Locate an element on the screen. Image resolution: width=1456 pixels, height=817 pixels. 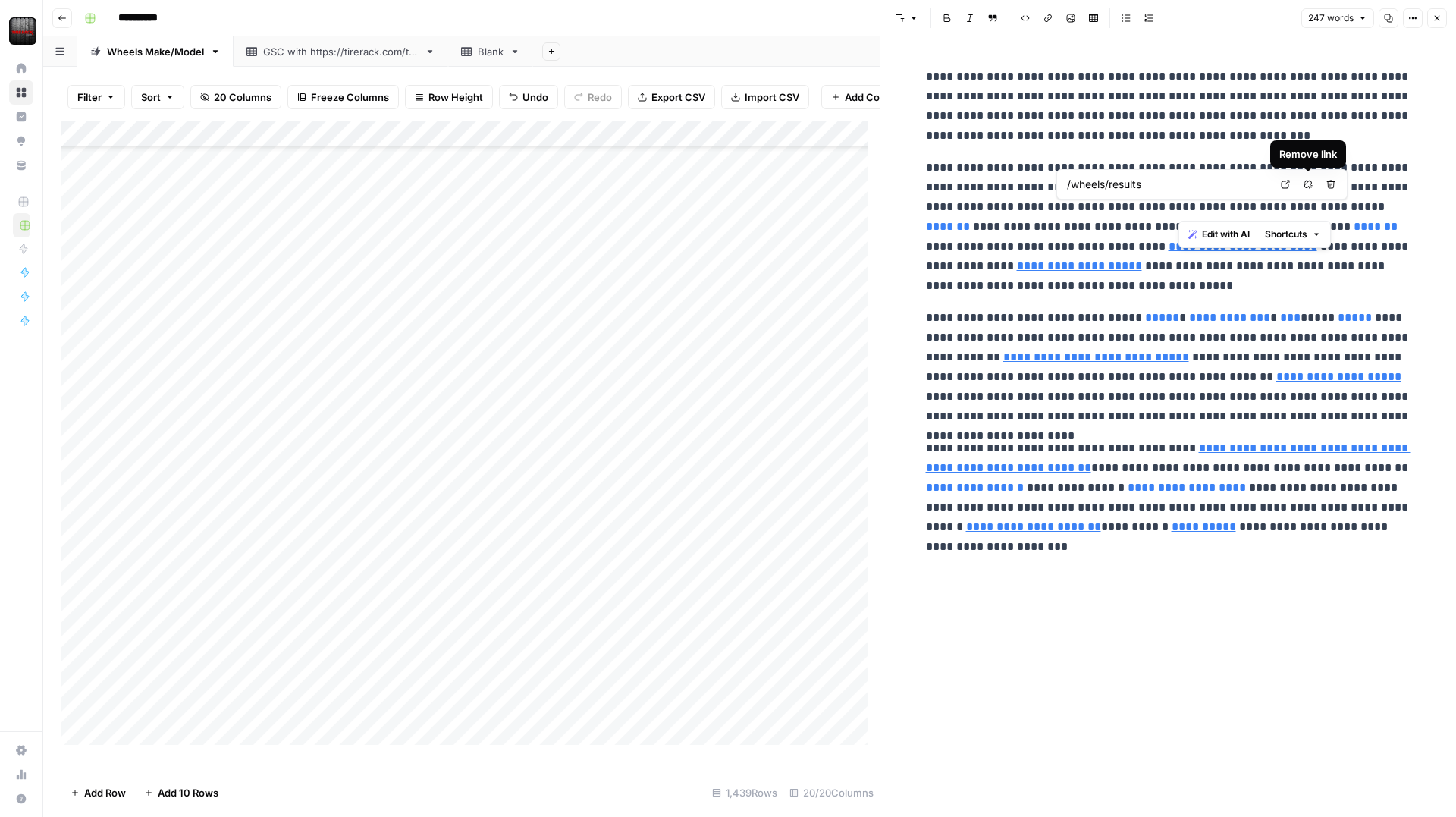
a: Blank is located at coordinates (490, 51).